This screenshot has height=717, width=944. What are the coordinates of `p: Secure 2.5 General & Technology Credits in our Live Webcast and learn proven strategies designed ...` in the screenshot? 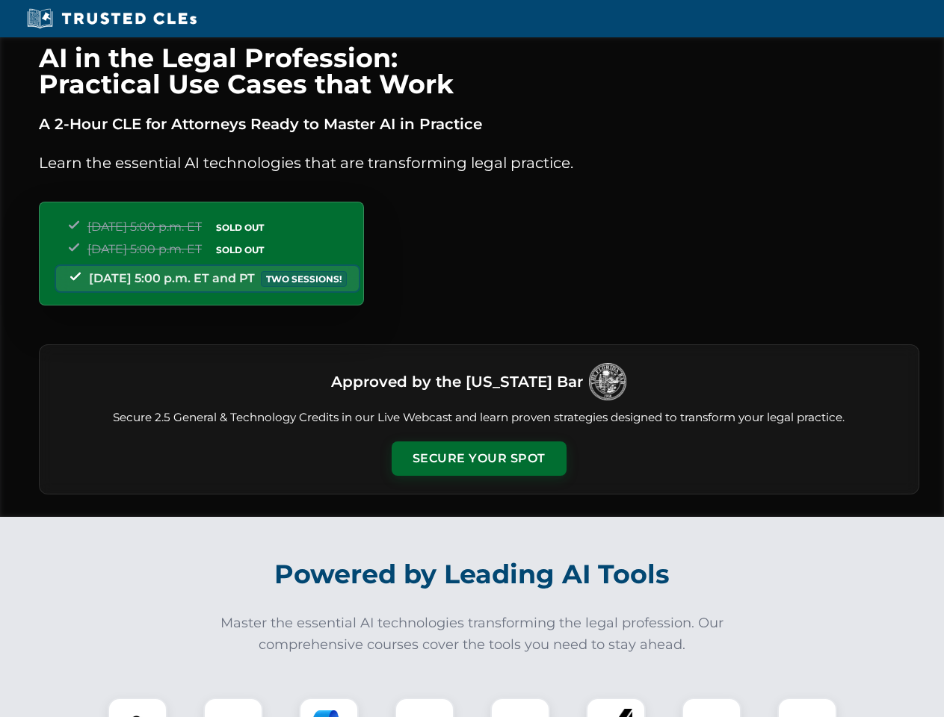 It's located at (479, 418).